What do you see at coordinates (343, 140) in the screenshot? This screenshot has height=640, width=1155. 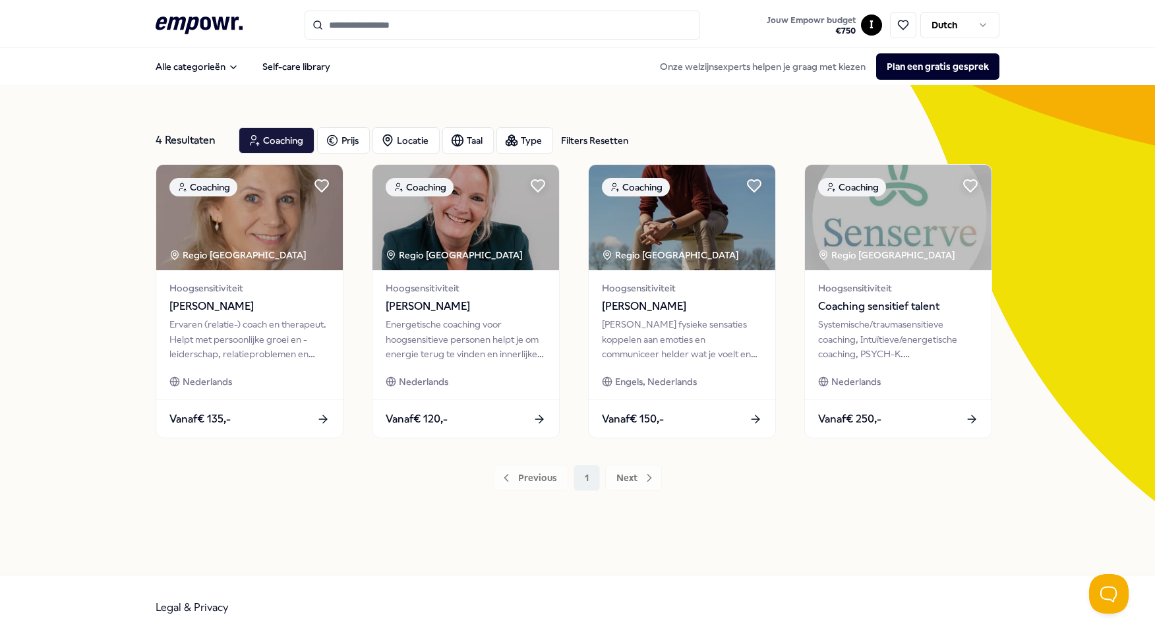 I see `div: Prijs` at bounding box center [343, 140].